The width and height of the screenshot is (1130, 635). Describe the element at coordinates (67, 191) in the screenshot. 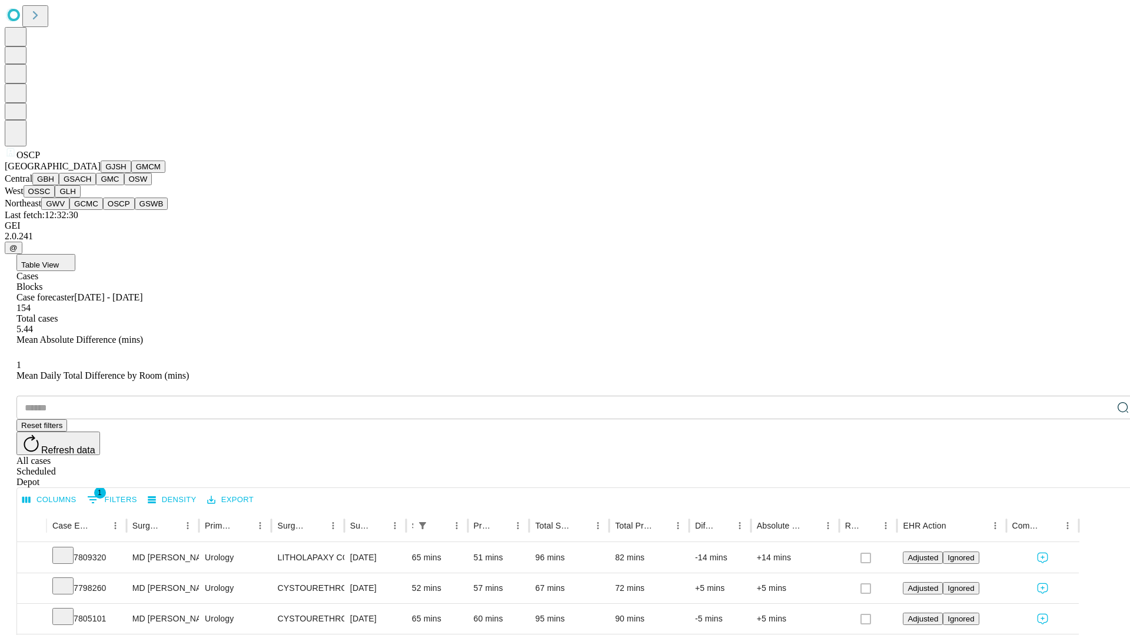

I see `button: GLH` at that location.